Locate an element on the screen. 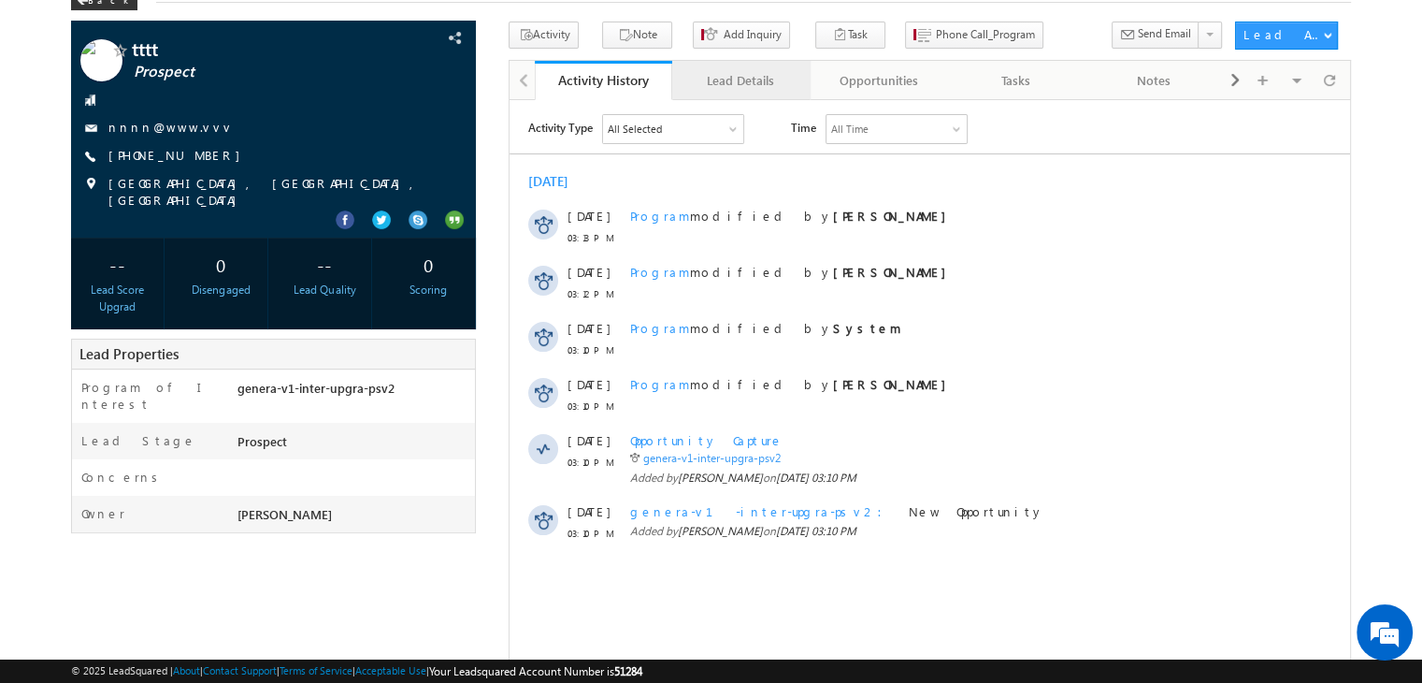  span: Time is located at coordinates (294, 28).